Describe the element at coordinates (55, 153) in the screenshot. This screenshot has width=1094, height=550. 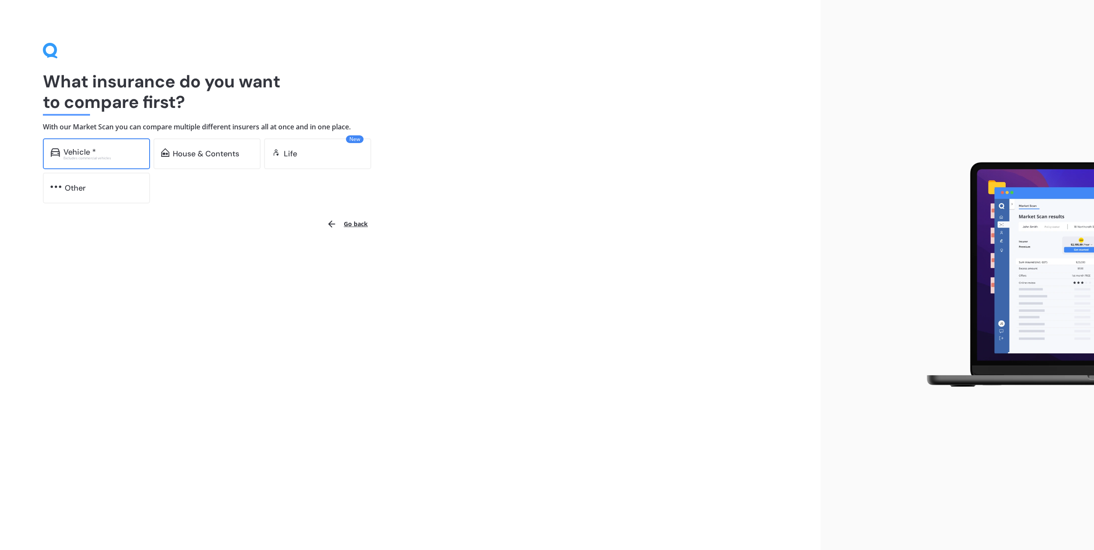
I see `img: car.f15378c7a67c060ca3f3.svg` at that location.